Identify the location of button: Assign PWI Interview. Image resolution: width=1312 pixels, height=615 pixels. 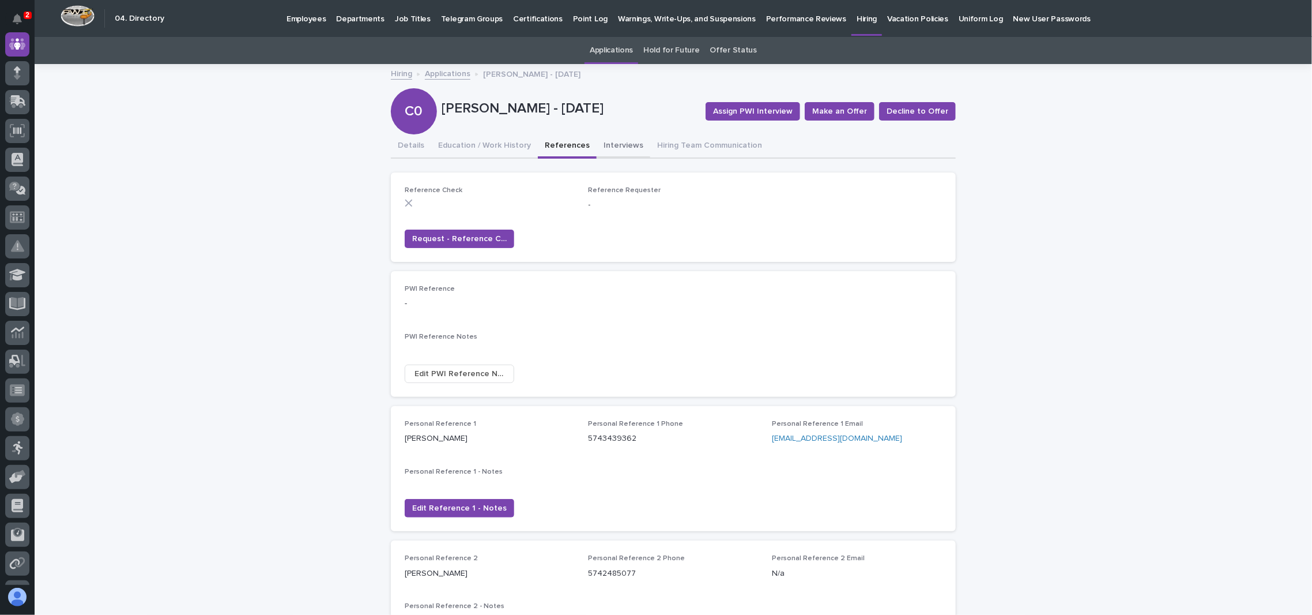
(753, 111).